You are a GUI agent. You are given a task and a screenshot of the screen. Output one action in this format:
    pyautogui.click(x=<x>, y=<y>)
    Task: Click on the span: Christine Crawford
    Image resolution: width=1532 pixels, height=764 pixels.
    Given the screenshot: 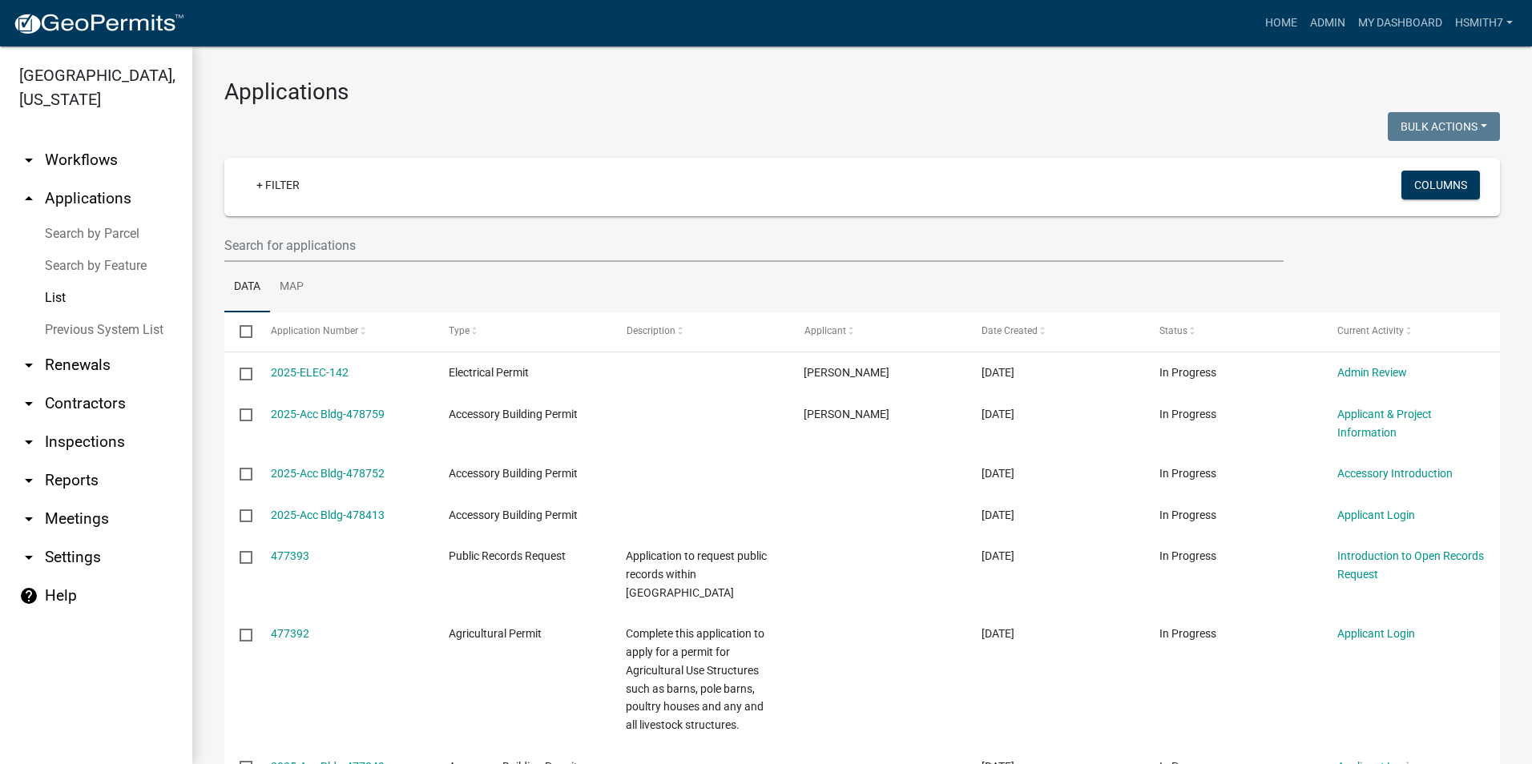 What is the action you would take?
    pyautogui.click(x=846, y=414)
    